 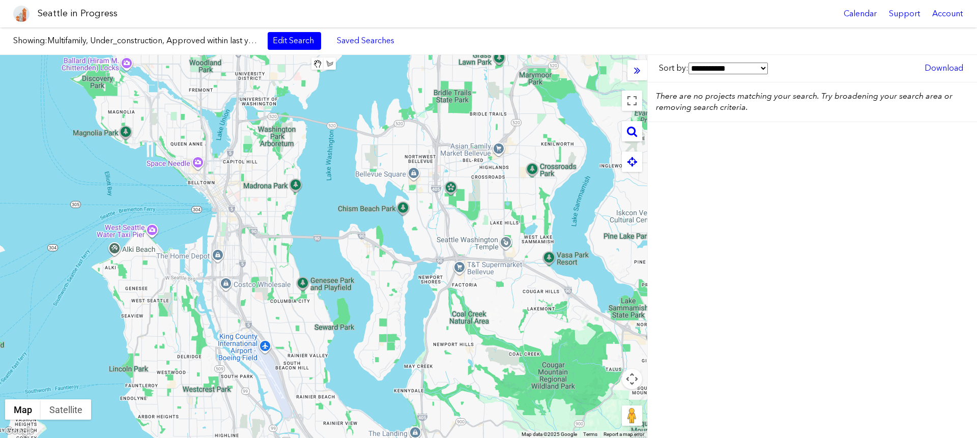 What do you see at coordinates (632, 379) in the screenshot?
I see `button: Map camera controls` at bounding box center [632, 379].